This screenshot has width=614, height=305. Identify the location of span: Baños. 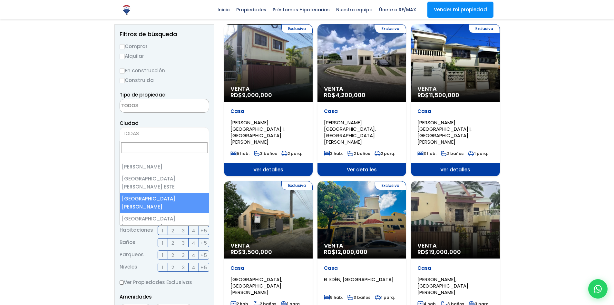
(127, 242).